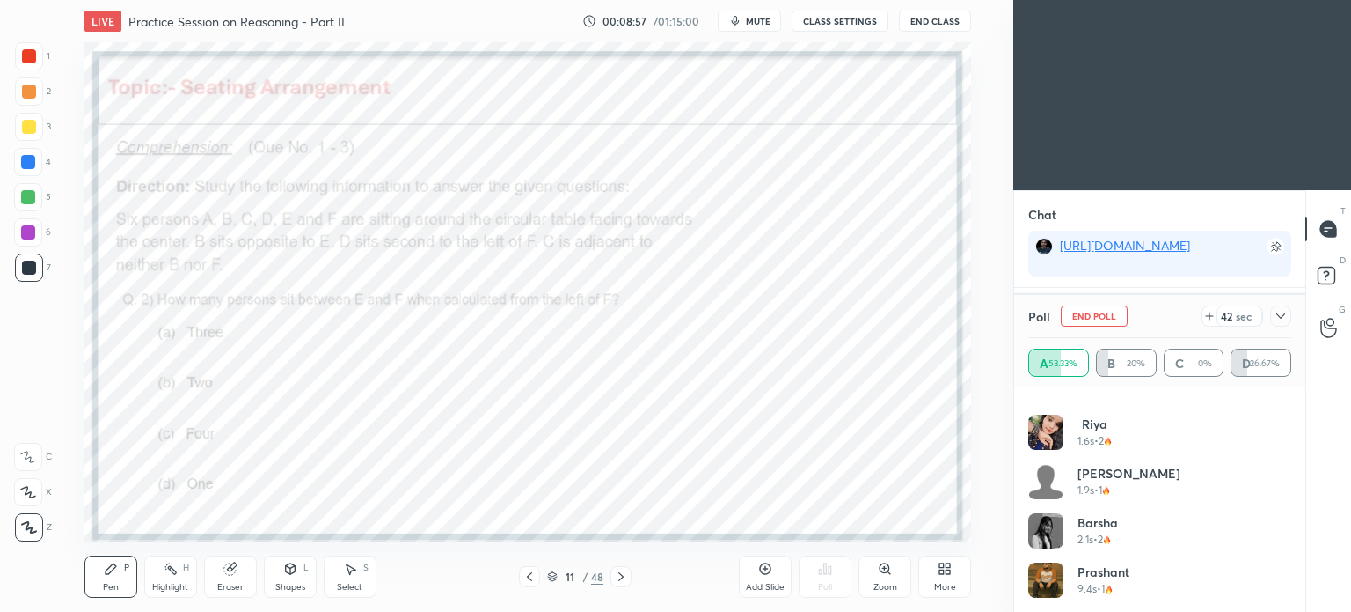  I want to click on div: P, so click(127, 568).